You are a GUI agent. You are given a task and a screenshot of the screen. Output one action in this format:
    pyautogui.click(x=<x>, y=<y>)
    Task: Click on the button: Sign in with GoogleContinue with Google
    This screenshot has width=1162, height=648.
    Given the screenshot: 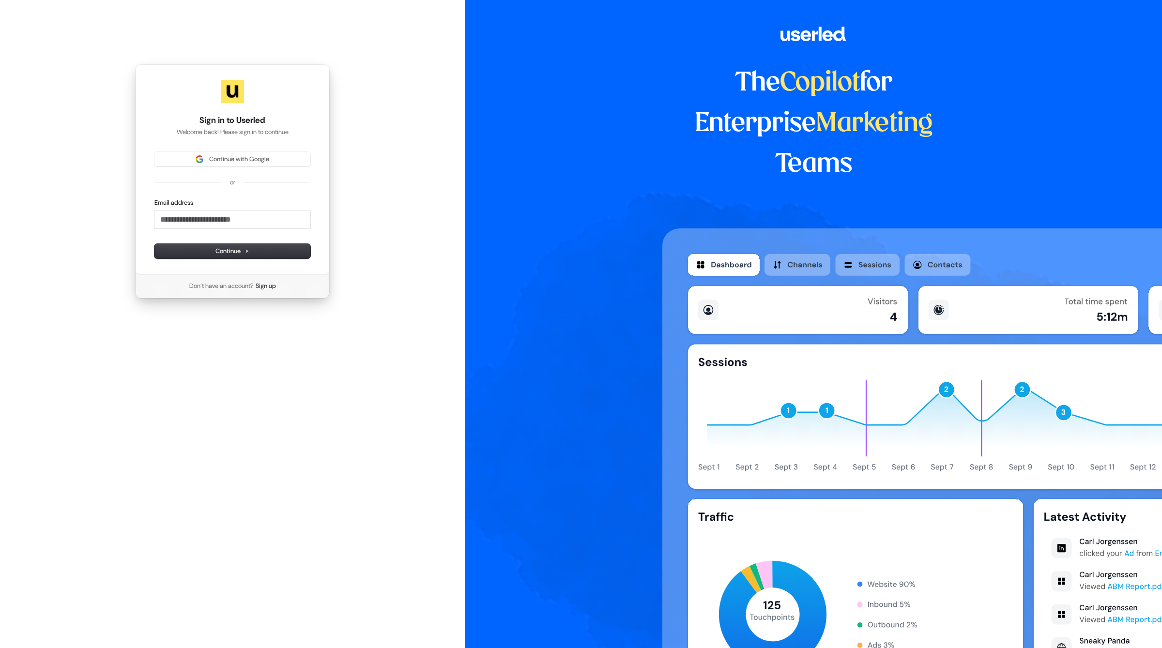 What is the action you would take?
    pyautogui.click(x=232, y=159)
    